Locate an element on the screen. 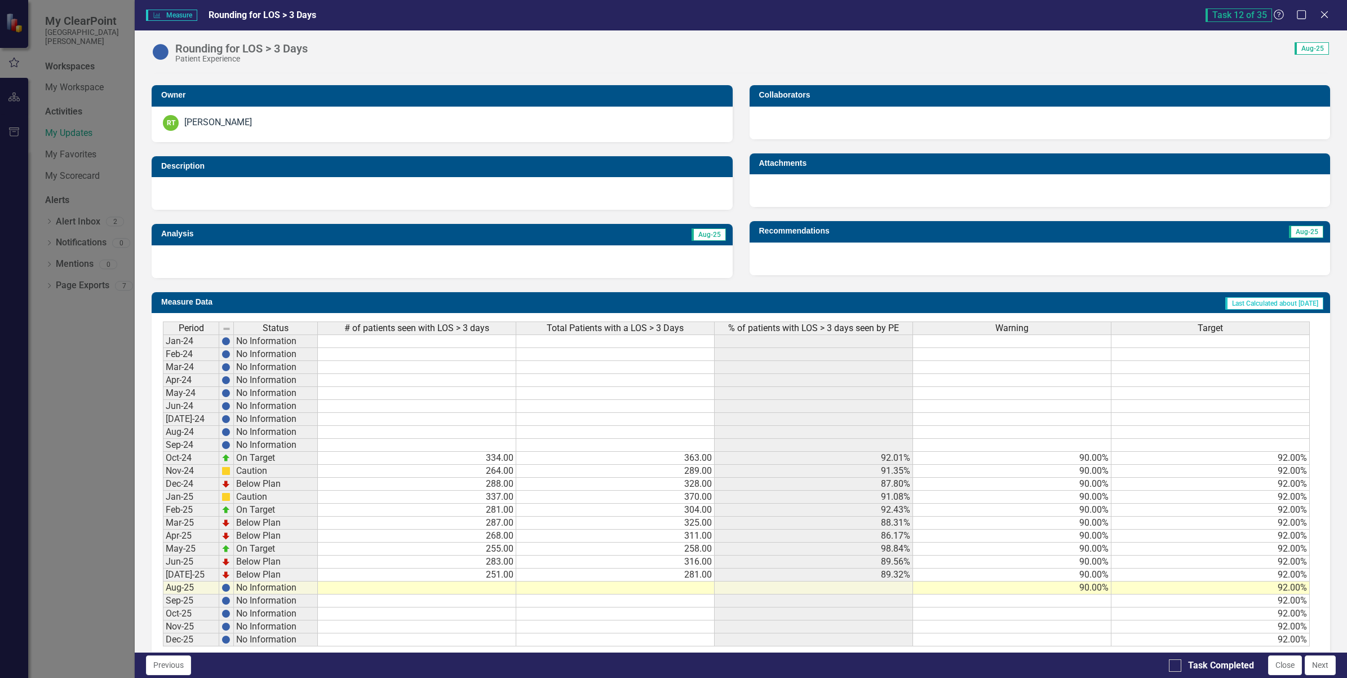 The width and height of the screenshot is (1347, 678). td: Dec-25 is located at coordinates (191, 639).